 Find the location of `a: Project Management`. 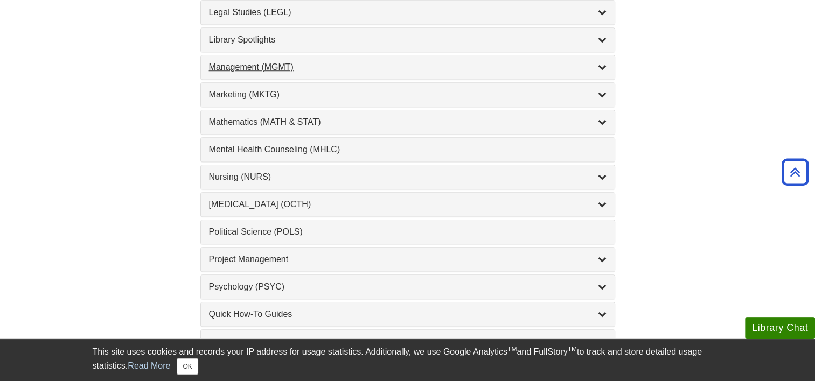

a: Project Management is located at coordinates (408, 260).